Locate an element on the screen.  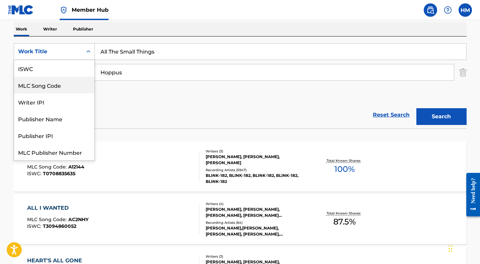
div: ALL I WANTED is located at coordinates (58, 208).